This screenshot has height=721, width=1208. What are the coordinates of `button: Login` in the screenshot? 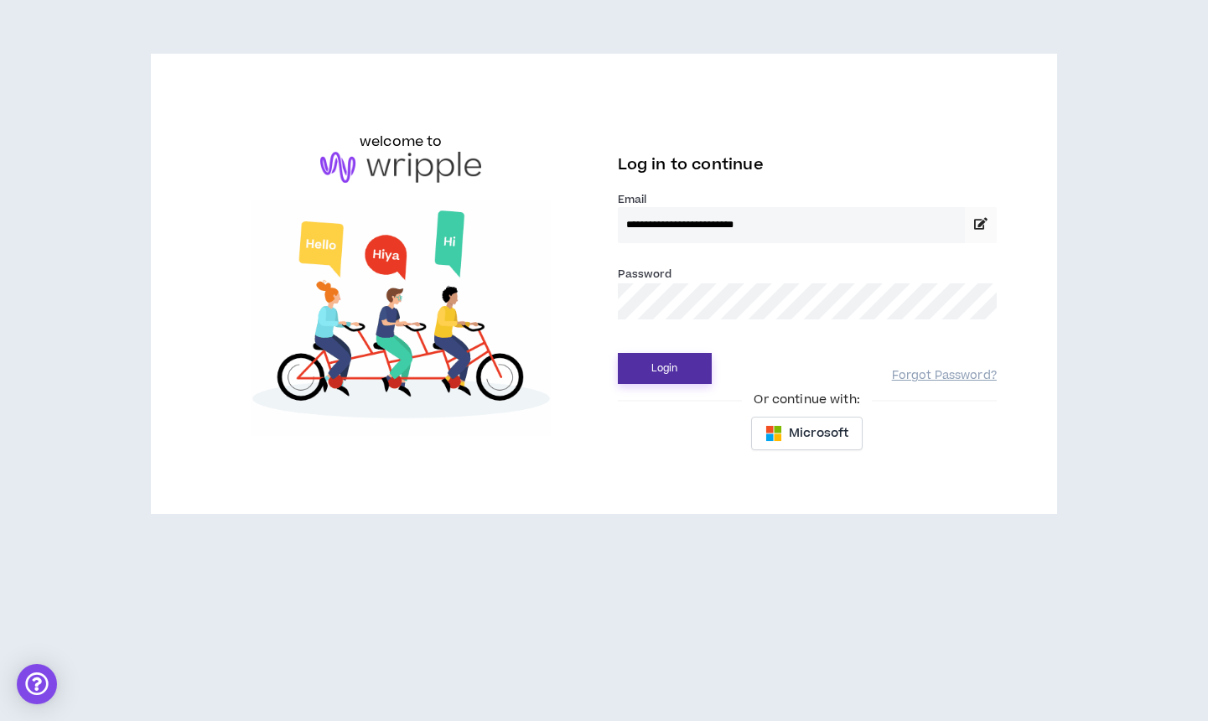 It's located at (665, 368).